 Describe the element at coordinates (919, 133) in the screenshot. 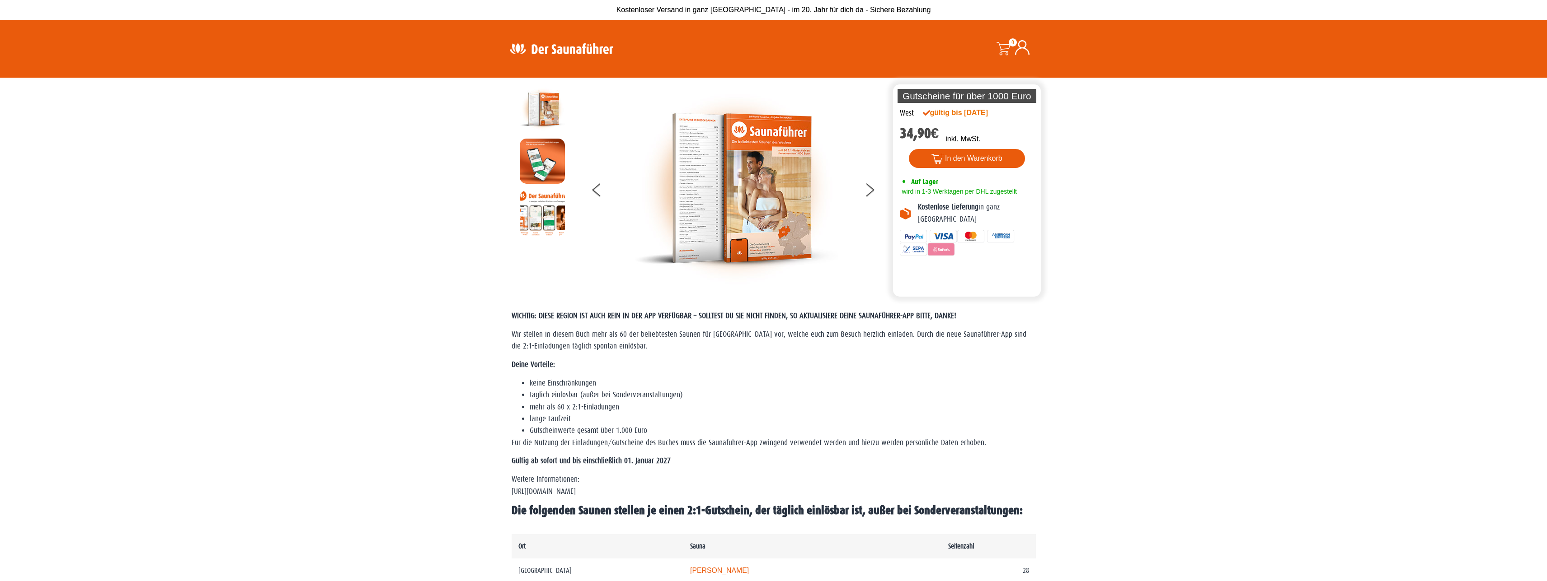

I see `bdi: 34,90` at that location.